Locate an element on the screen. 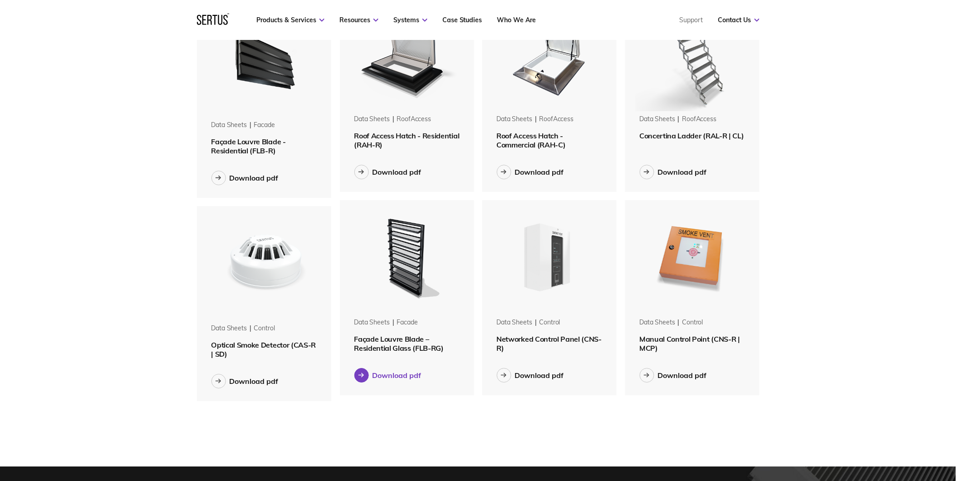 This screenshot has width=956, height=481. span: Façade Louvre Blade - Residential (FLB-R) is located at coordinates (249, 146).